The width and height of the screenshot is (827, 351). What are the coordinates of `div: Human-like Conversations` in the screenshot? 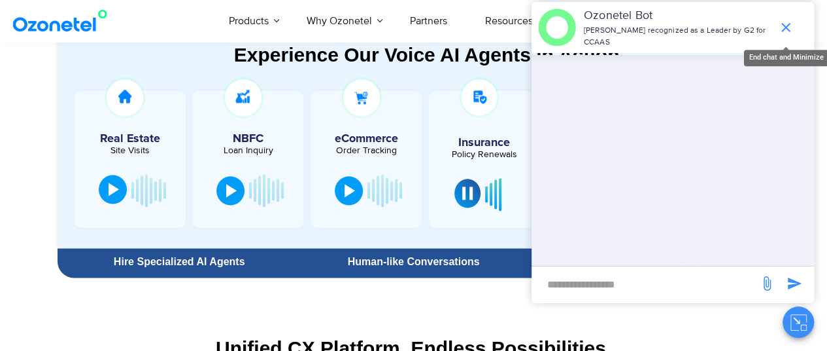 It's located at (413, 262).